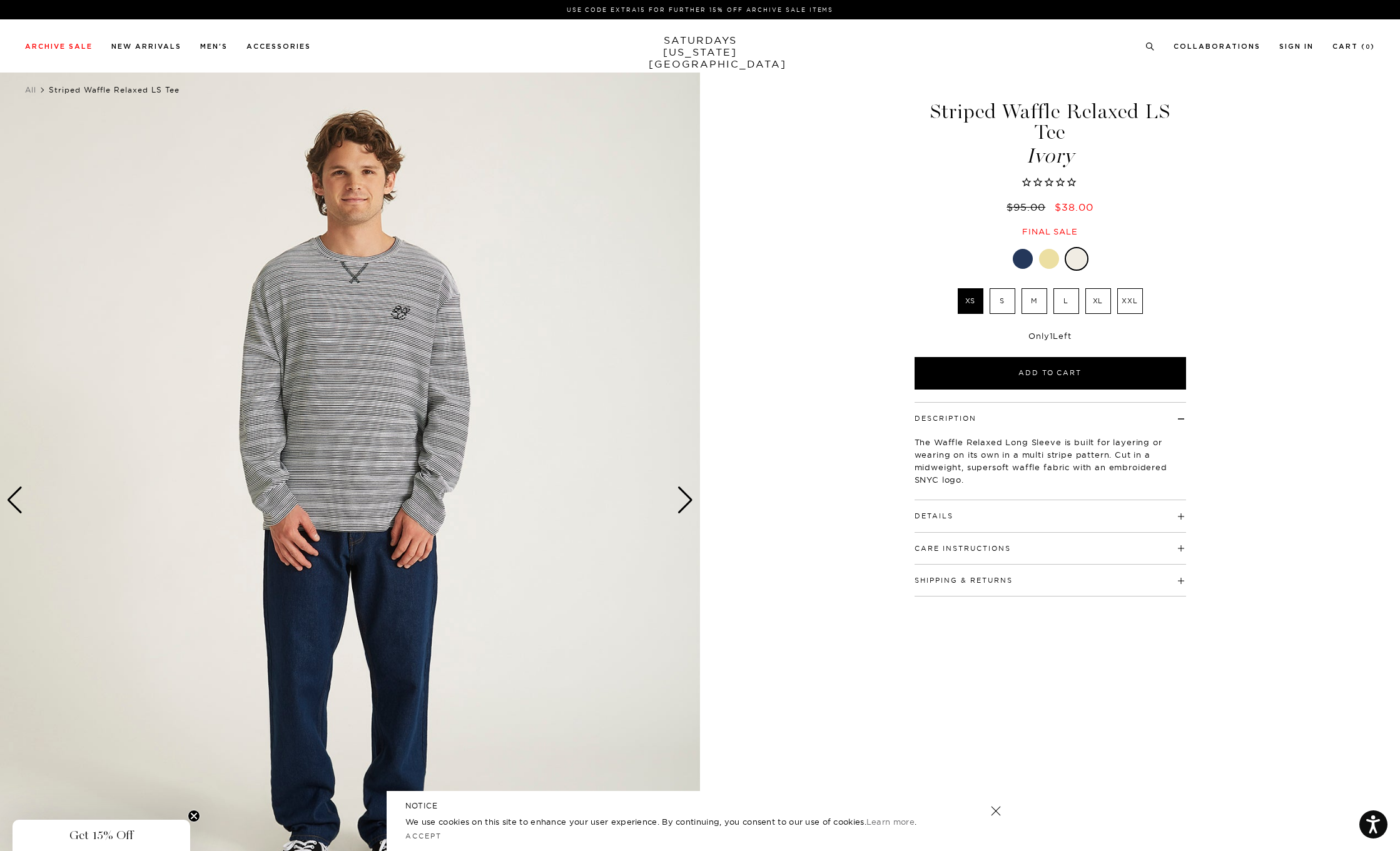  I want to click on a: Sign In, so click(1296, 47).